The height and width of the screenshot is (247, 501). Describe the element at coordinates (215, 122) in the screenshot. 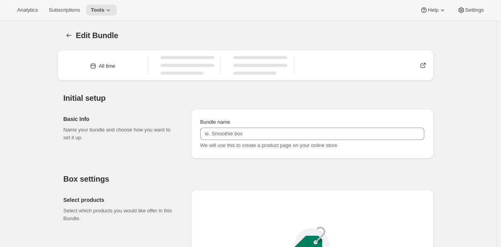

I see `span: Bundle name` at that location.